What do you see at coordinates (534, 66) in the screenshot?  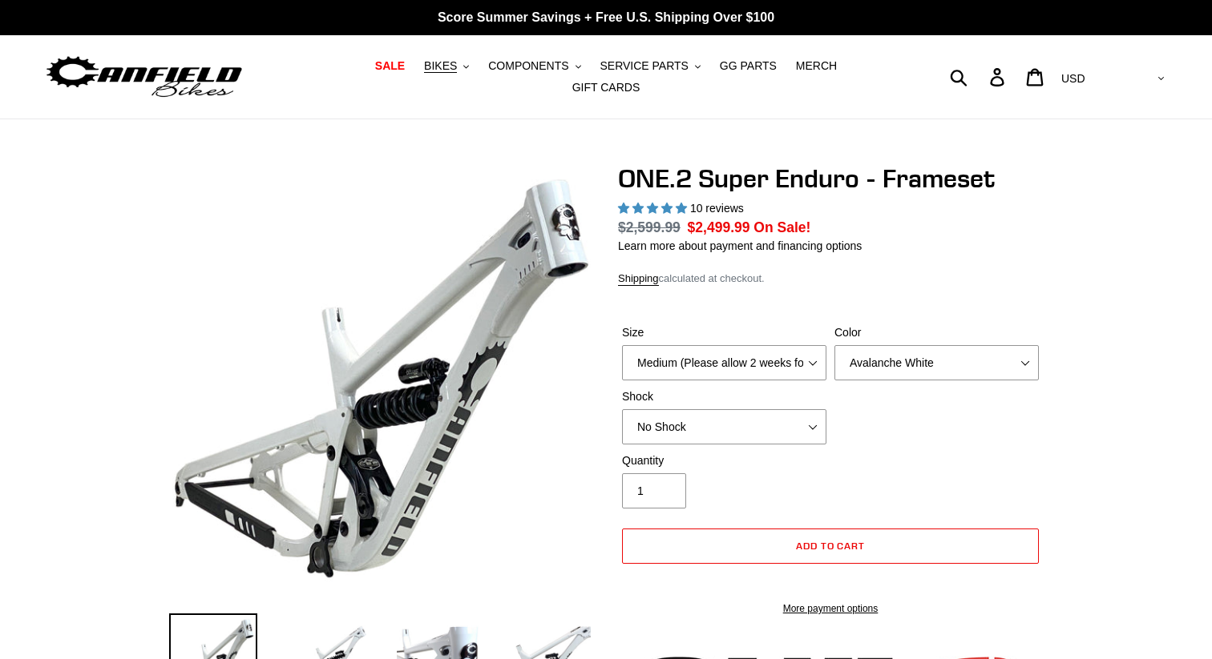 I see `button: COMPONENTS` at bounding box center [534, 66].